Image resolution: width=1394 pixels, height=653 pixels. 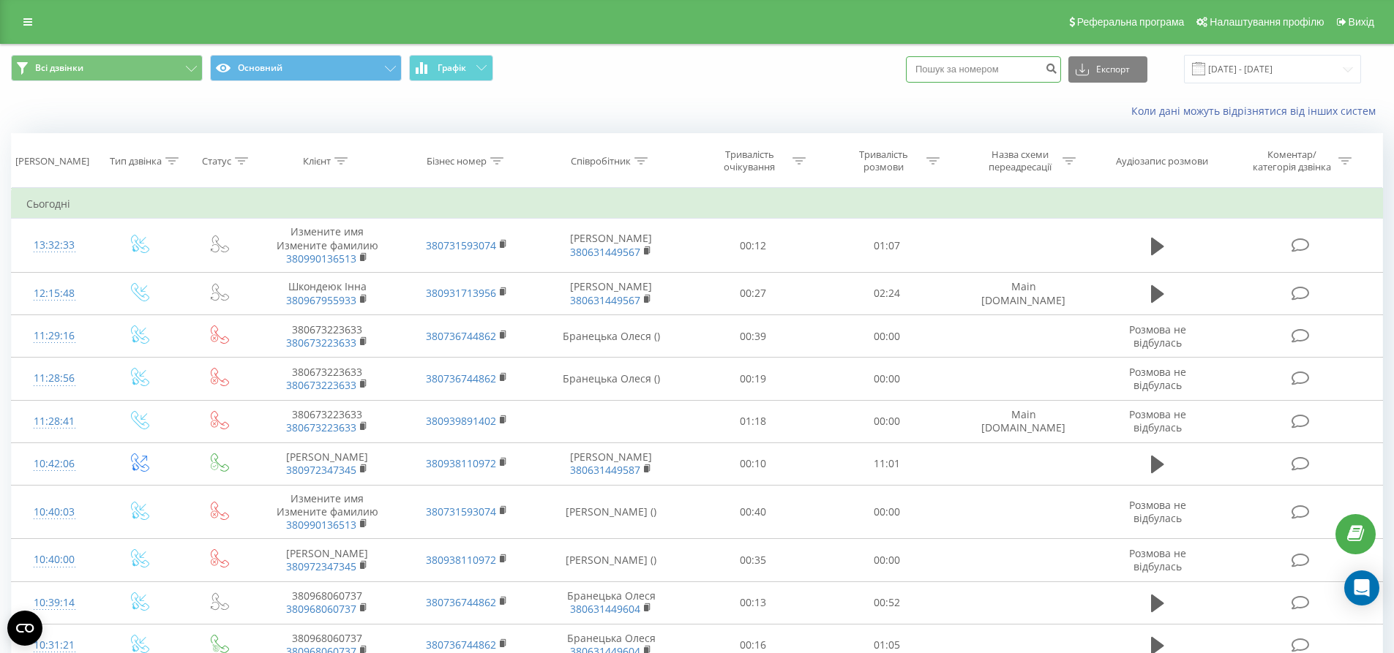 I want to click on div: Open Intercom Messenger, so click(x=1361, y=588).